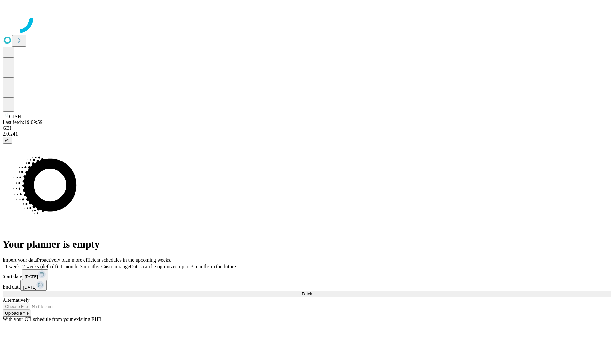 The image size is (614, 346). Describe the element at coordinates (307, 293) in the screenshot. I see `button: Fetch` at that location.